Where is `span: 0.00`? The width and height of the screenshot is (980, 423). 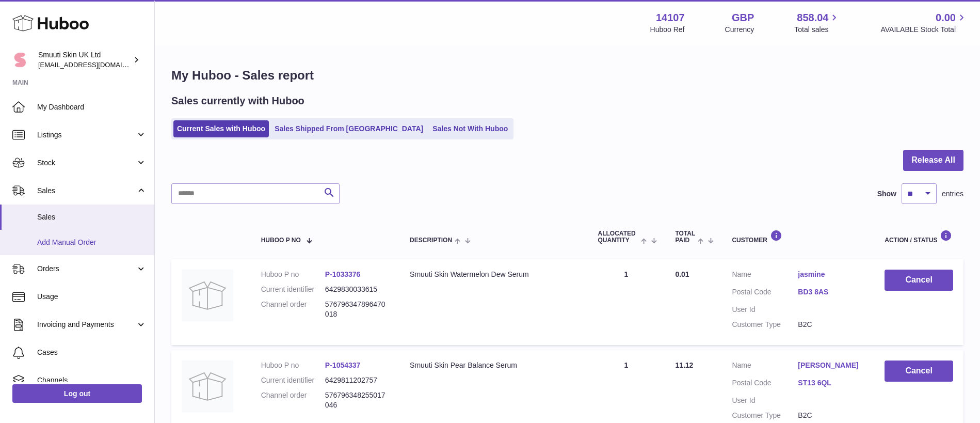 span: 0.00 is located at coordinates (946, 18).